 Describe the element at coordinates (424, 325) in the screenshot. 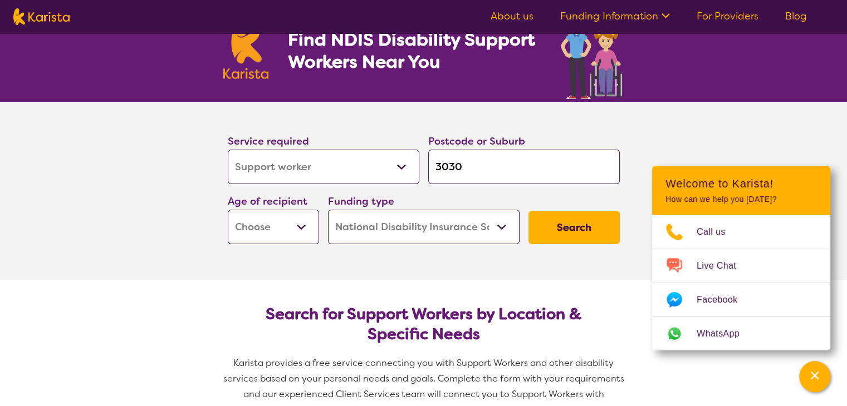

I see `h2: Search for Support Workers by Location & Specific Needs` at that location.